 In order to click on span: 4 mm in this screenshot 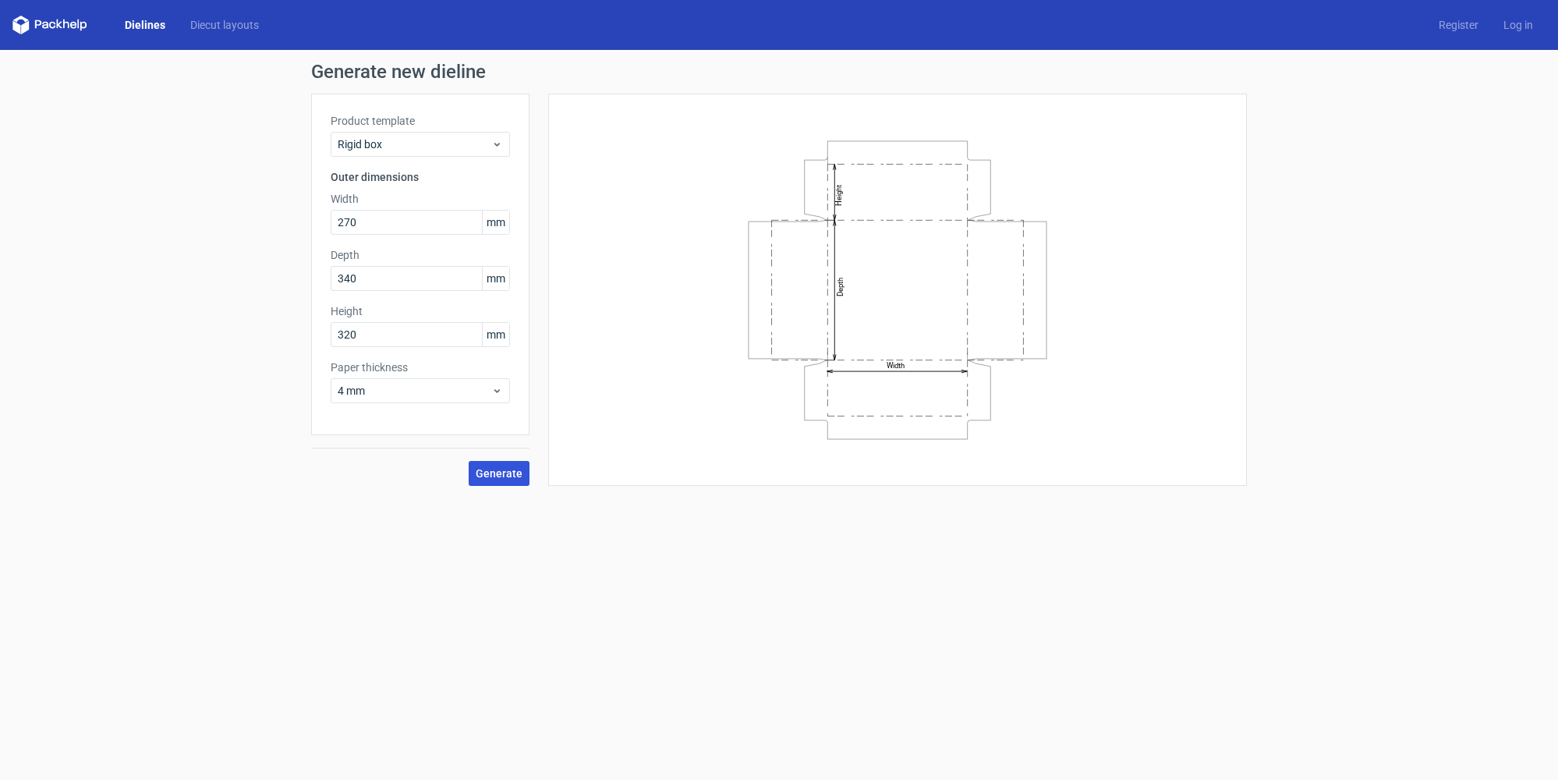, I will do `click(414, 391)`.